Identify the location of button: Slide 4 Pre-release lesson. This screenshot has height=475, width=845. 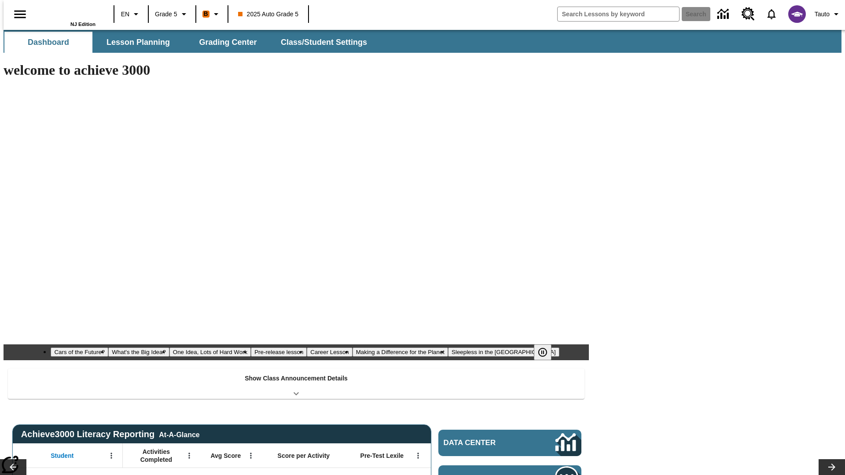
(279, 352).